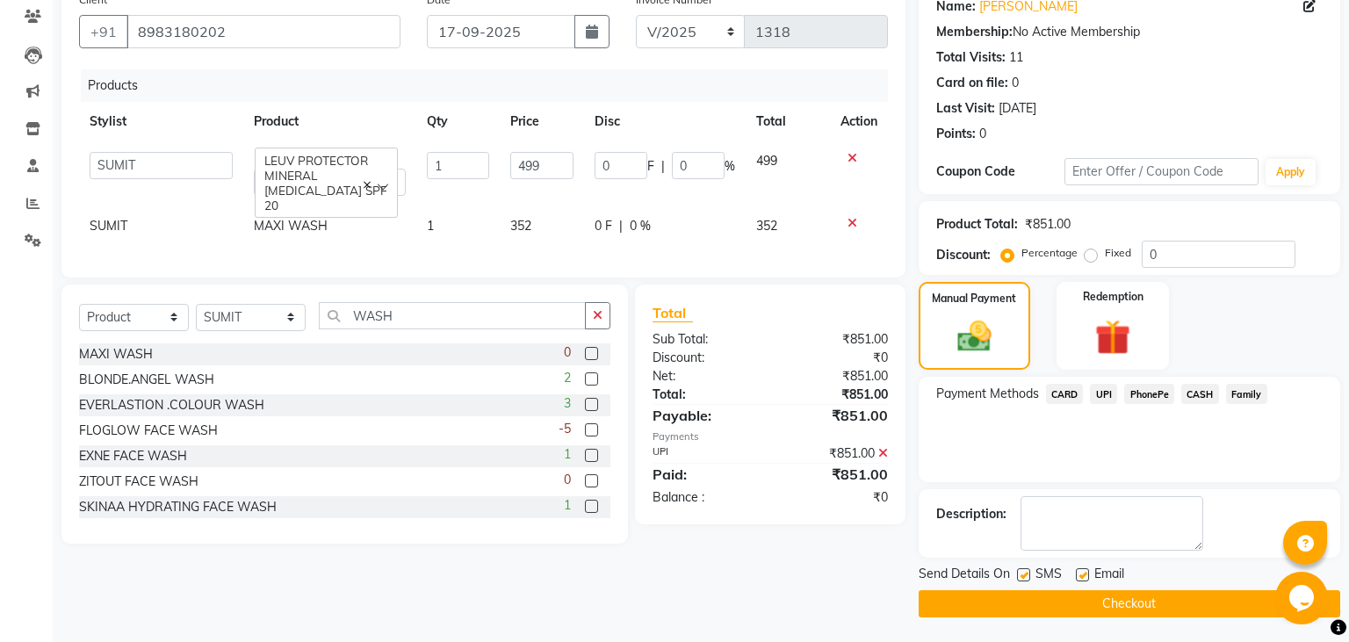  What do you see at coordinates (704, 394) in the screenshot?
I see `div: Total:` at bounding box center [704, 394].